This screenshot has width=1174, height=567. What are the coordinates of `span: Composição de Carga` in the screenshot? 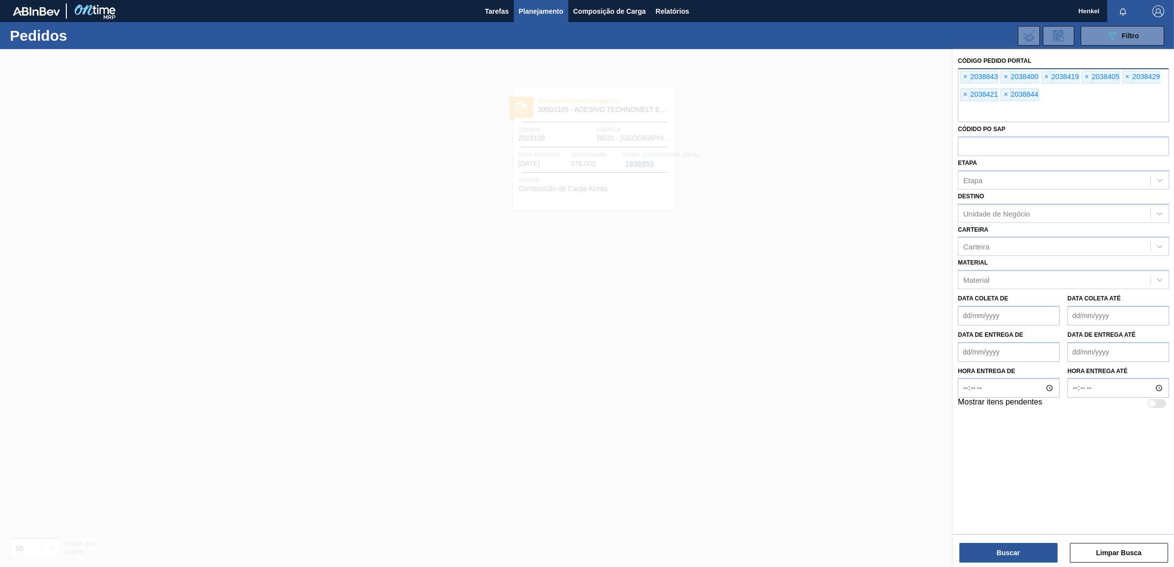 It's located at (609, 11).